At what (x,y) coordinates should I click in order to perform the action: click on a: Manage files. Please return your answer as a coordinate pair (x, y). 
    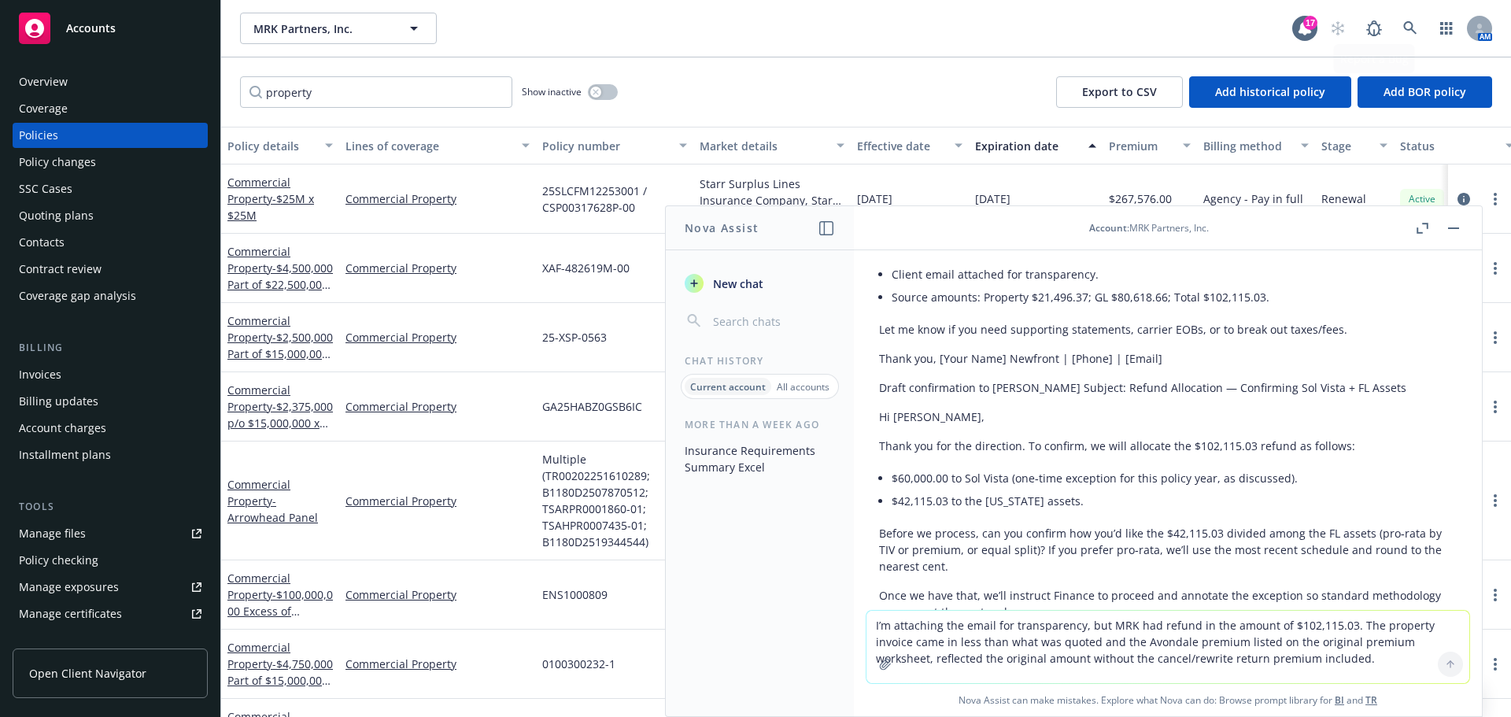
    Looking at the image, I should click on (110, 534).